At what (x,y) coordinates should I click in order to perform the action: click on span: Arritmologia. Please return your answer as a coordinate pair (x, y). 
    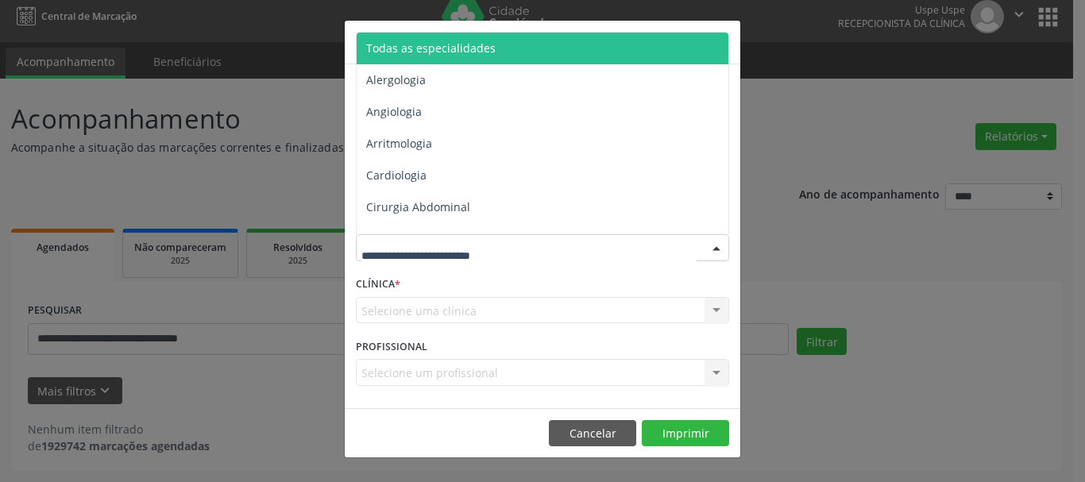
    Looking at the image, I should click on (399, 143).